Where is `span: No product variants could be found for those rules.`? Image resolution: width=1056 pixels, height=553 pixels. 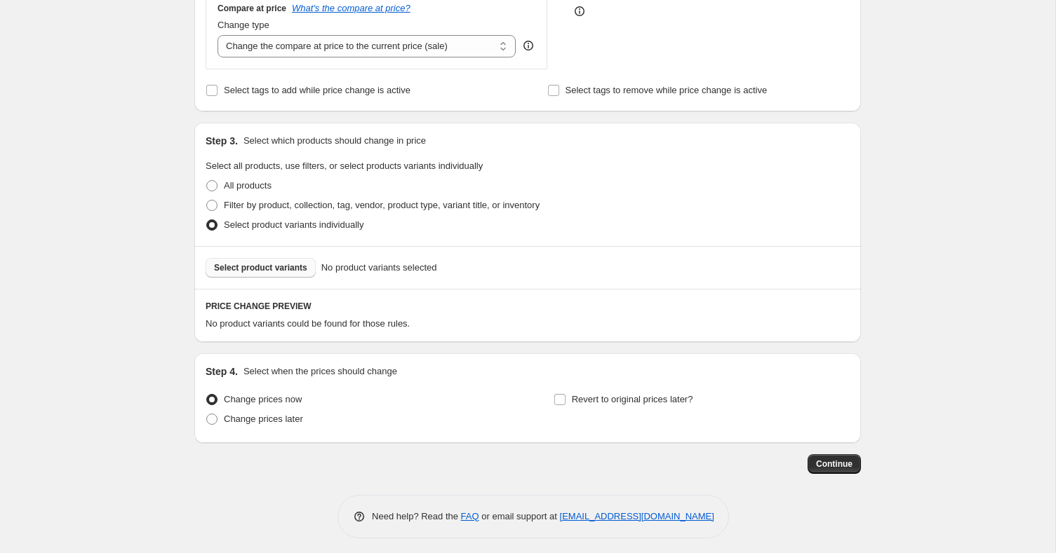 span: No product variants could be found for those rules. is located at coordinates (307, 323).